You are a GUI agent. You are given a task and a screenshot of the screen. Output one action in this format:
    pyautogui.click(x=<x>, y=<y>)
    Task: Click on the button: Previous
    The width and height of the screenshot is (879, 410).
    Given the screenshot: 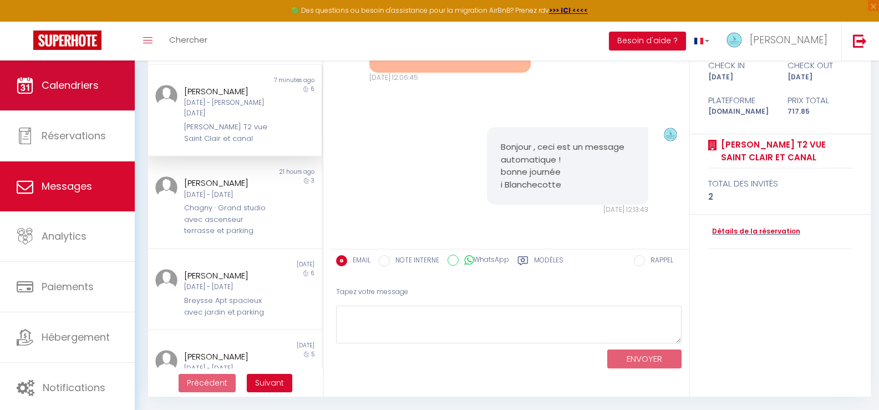 What is the action you would take?
    pyautogui.click(x=207, y=383)
    